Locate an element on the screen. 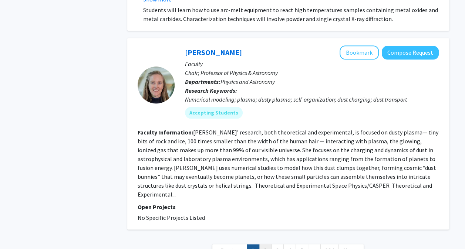 Image resolution: width=465 pixels, height=249 pixels. span: No Specific Projects Listed is located at coordinates (171, 218).